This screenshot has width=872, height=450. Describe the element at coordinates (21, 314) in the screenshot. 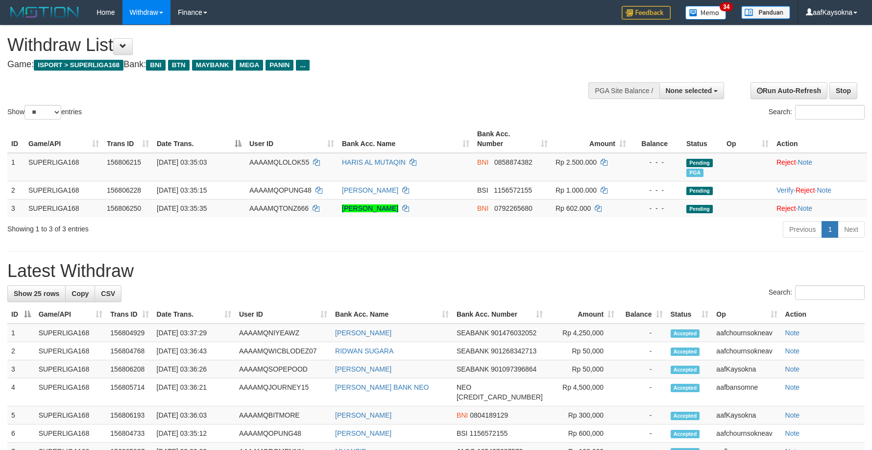

I see `th: ID: activate to sort column descending` at that location.